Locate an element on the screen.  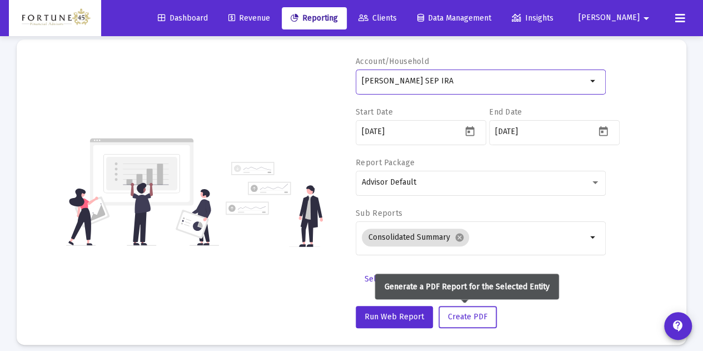
span: Data Management is located at coordinates (454, 18).